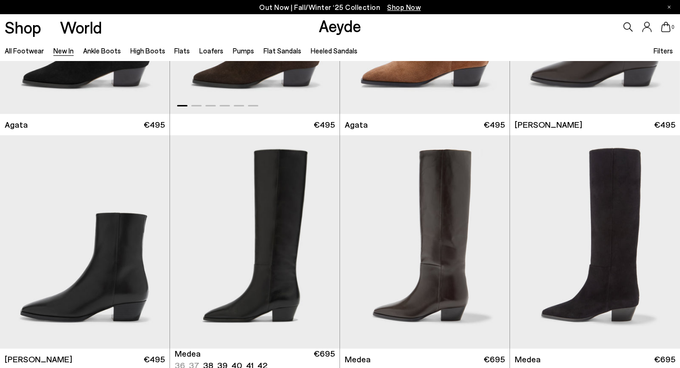 This screenshot has width=680, height=368. Describe the element at coordinates (24, 51) in the screenshot. I see `a: All Footwear` at that location.